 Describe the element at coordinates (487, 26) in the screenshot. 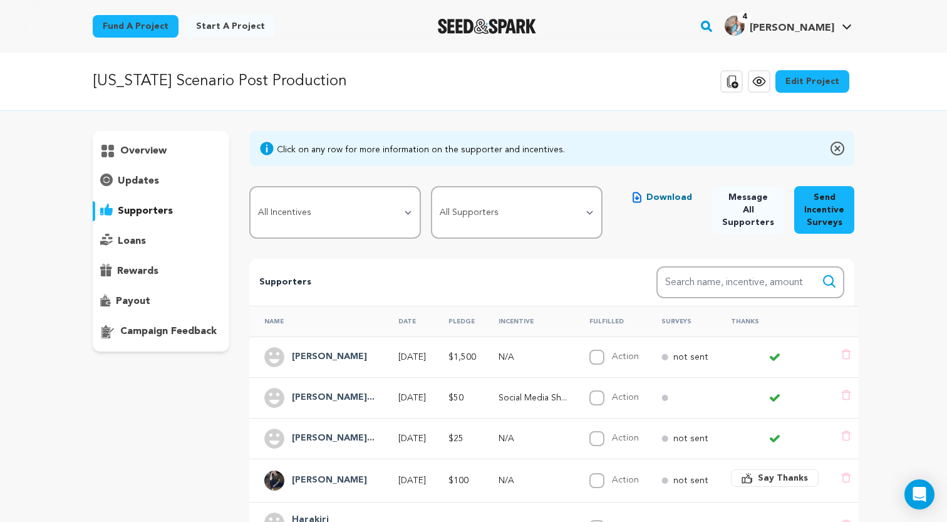

I see `img: Seed&Spark Logo Dark Mode` at that location.